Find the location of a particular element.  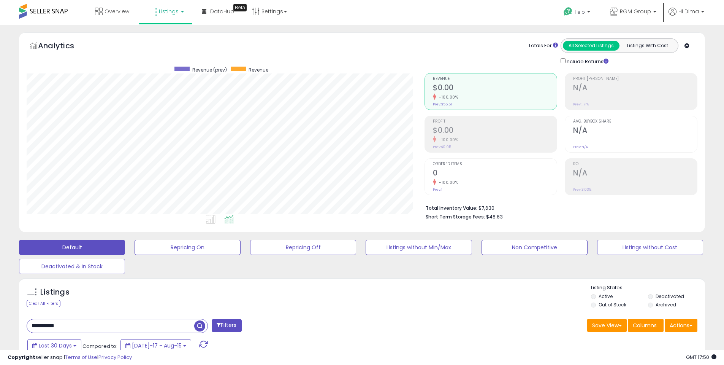

div: Include Returns is located at coordinates (586, 61).